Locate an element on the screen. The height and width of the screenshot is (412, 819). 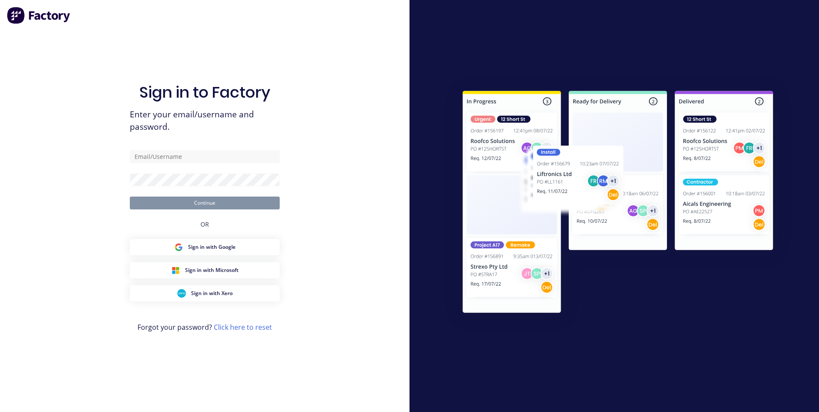
span: Forgot your password? is located at coordinates (205, 327).